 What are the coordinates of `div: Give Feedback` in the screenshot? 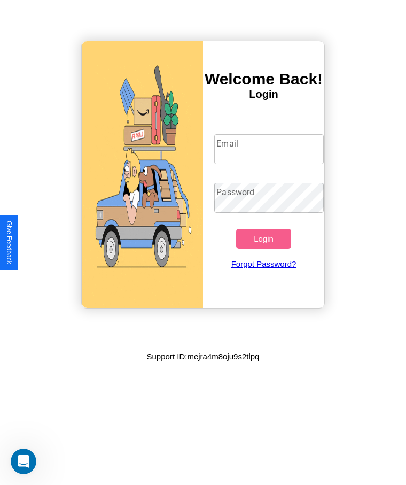 It's located at (9, 242).